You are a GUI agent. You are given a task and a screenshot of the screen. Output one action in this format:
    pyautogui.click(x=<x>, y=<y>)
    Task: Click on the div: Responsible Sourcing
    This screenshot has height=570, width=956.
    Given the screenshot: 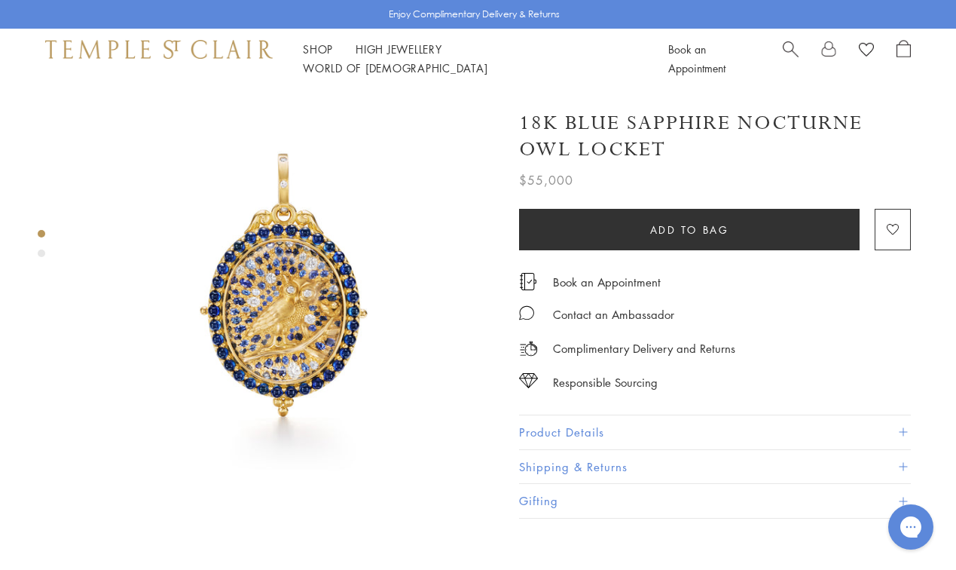 What is the action you would take?
    pyautogui.click(x=605, y=382)
    